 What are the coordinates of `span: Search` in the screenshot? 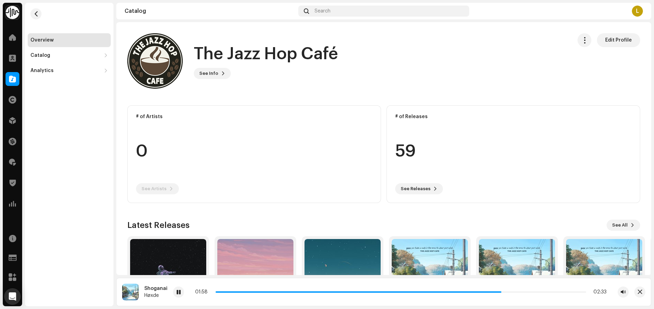 It's located at (323, 11).